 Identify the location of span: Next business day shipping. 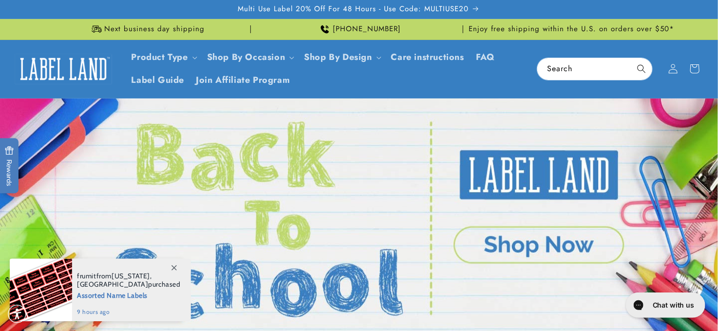
(154, 29).